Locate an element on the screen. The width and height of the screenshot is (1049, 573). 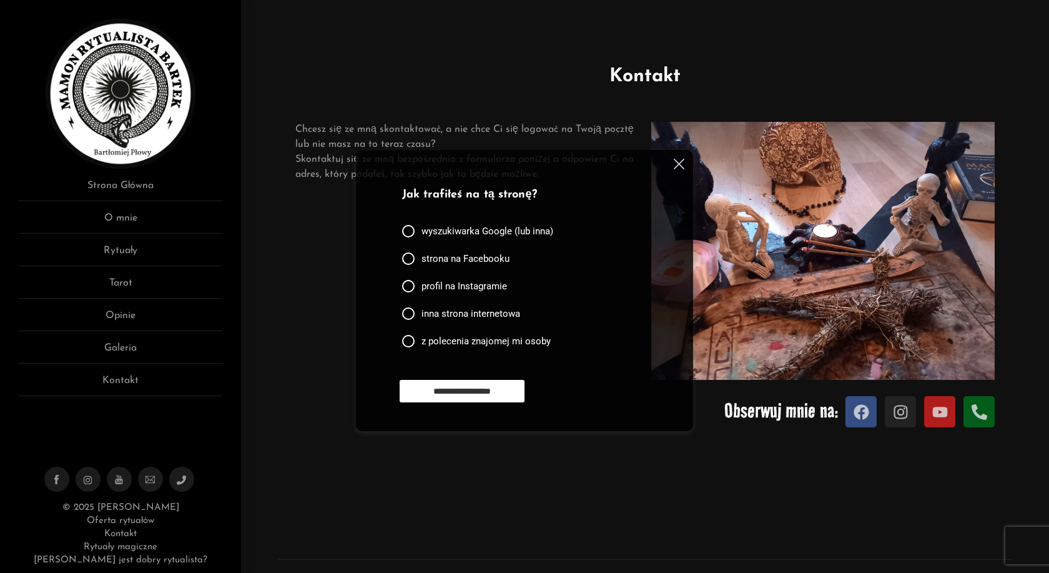
img: cross.svg is located at coordinates (679, 164).